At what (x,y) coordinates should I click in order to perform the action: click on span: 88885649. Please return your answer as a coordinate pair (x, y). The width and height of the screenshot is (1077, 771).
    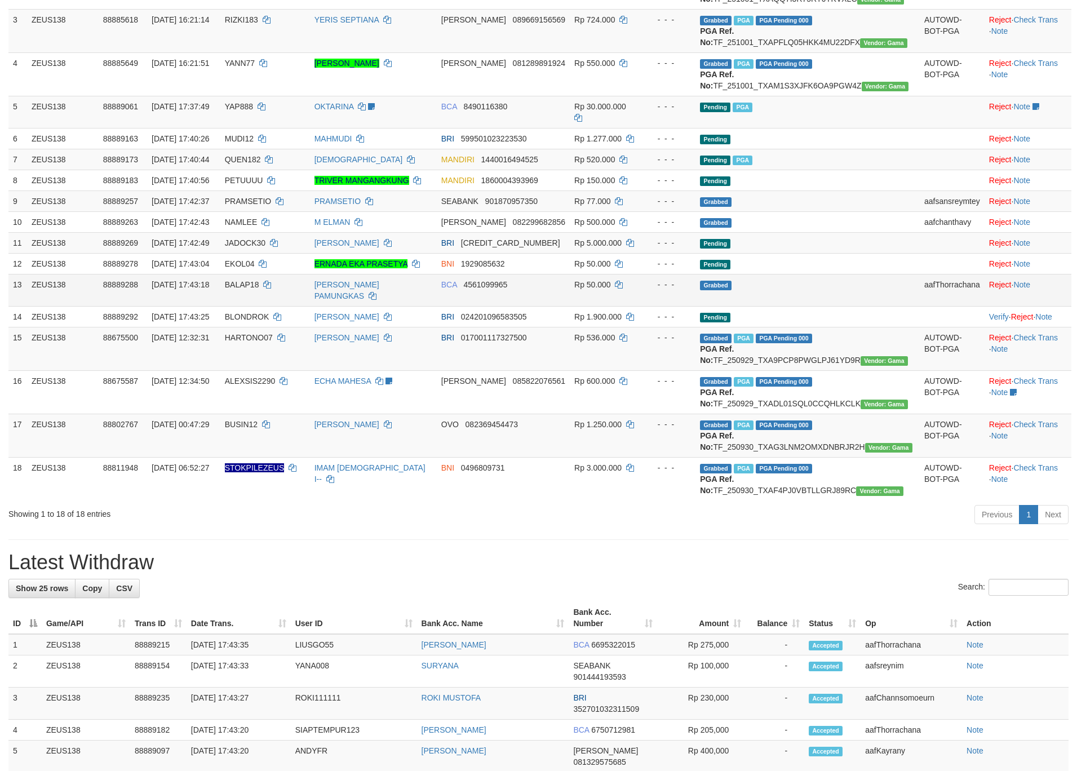
    Looking at the image, I should click on (121, 63).